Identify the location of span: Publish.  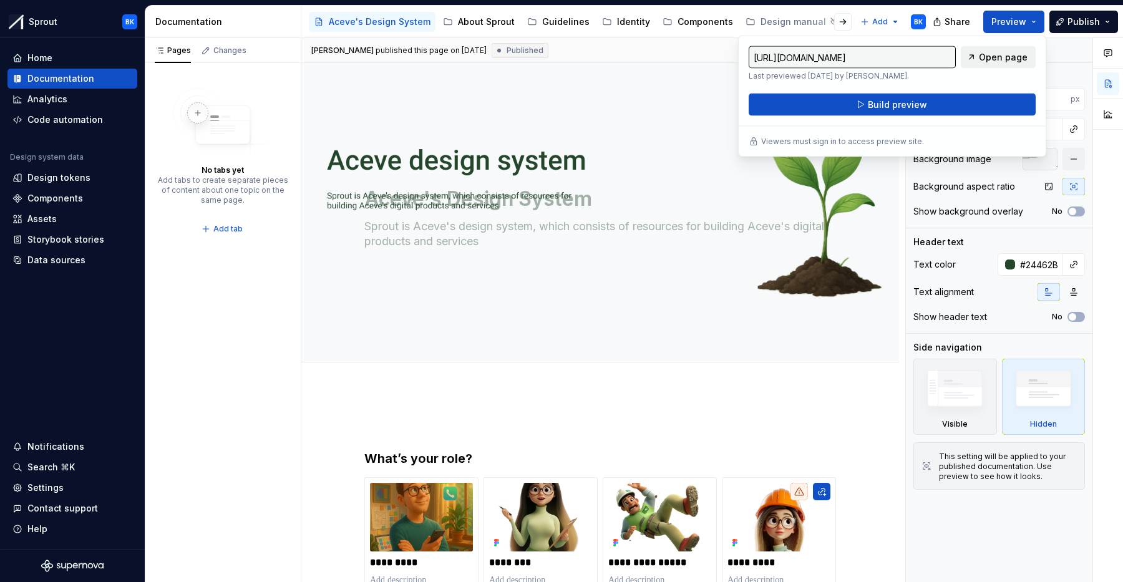
(1083, 22).